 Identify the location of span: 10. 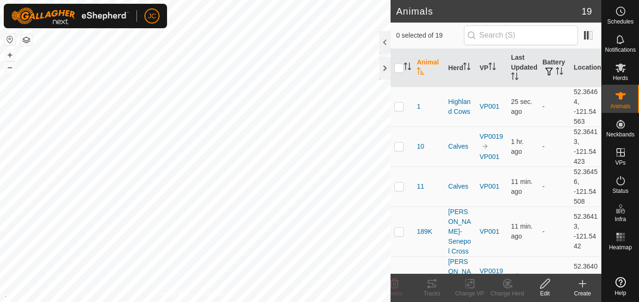
(421, 146).